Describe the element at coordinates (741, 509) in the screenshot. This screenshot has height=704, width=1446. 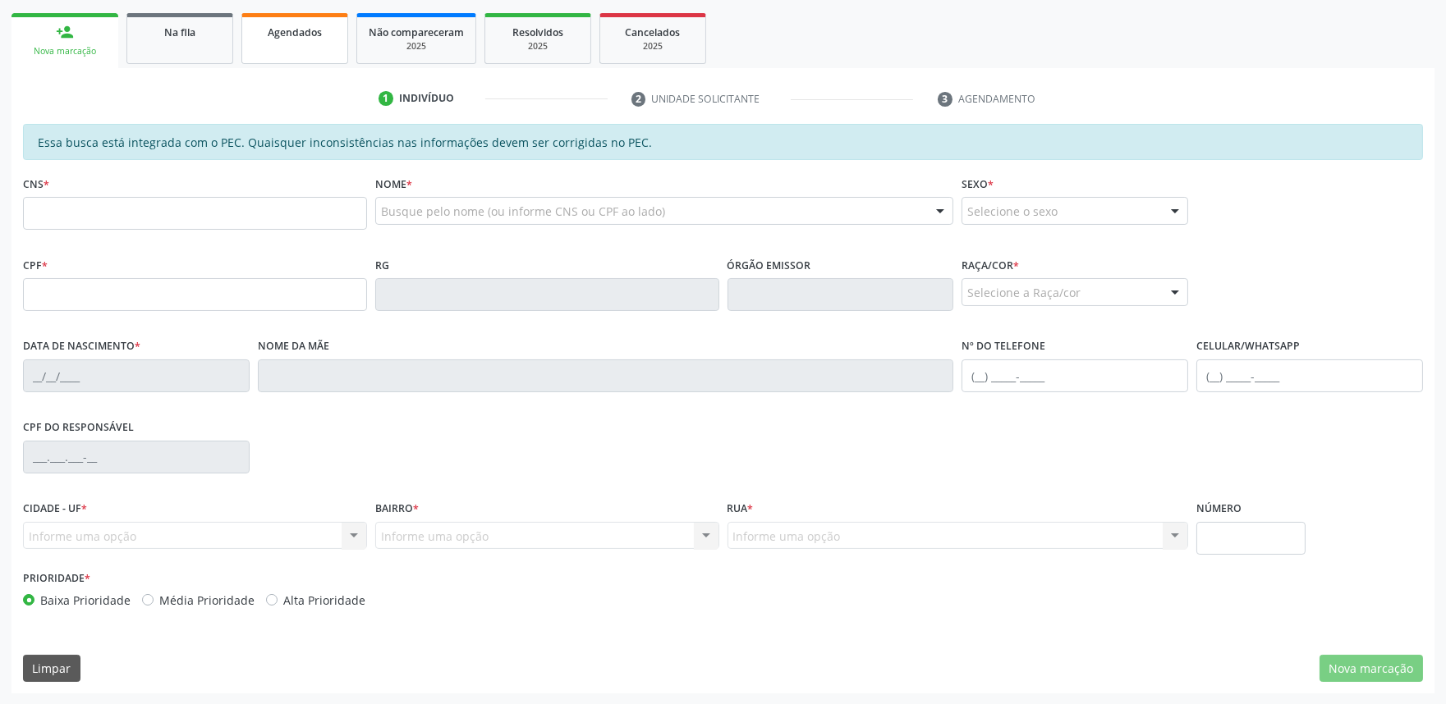
I see `label: Rua` at that location.